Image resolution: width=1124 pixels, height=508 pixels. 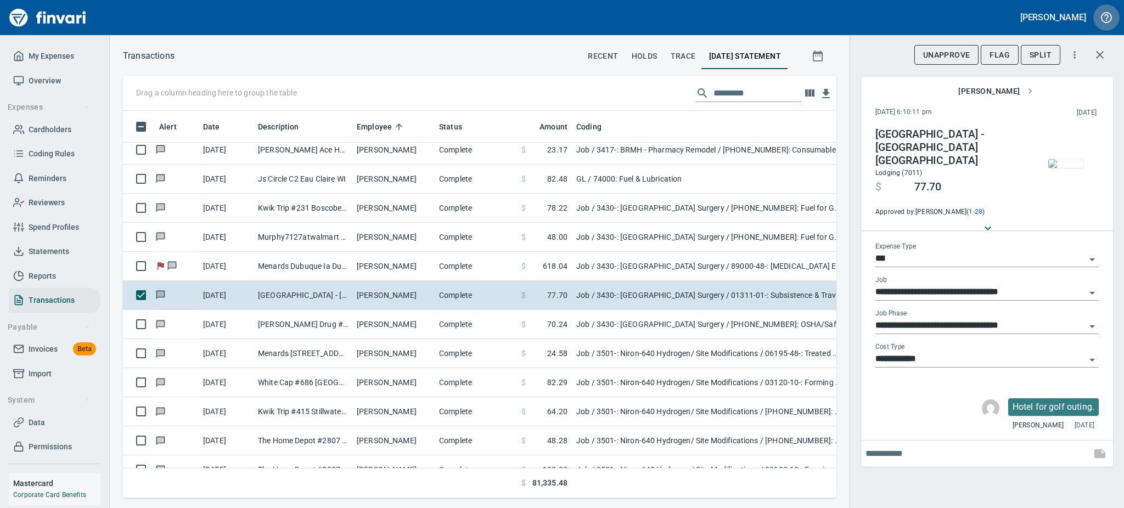 I want to click on td: GL / 74000: Fuel & Lubrication, so click(x=709, y=179).